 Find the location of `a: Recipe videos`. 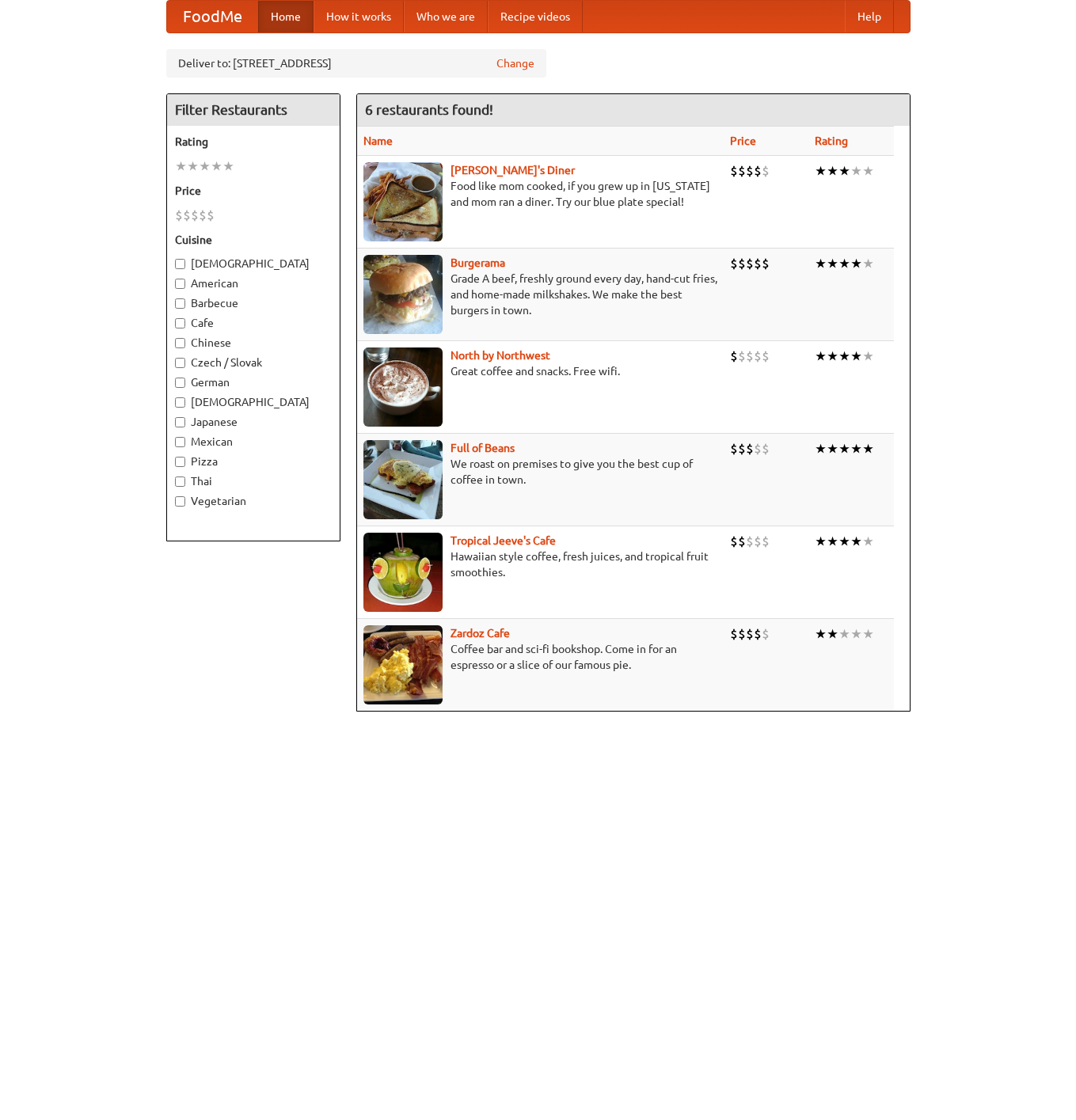

a: Recipe videos is located at coordinates (535, 16).